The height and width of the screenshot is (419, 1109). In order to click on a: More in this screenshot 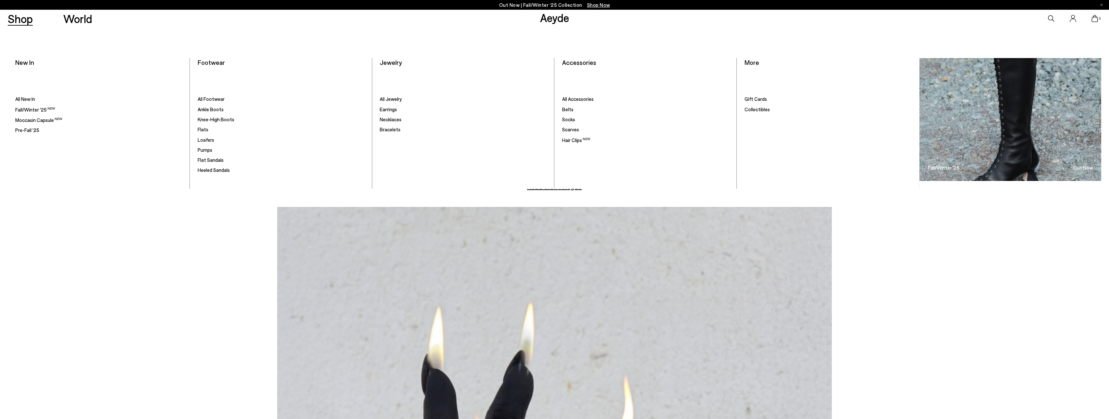, I will do `click(752, 62)`.